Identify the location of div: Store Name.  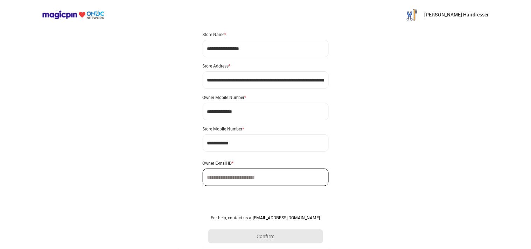
(266, 34).